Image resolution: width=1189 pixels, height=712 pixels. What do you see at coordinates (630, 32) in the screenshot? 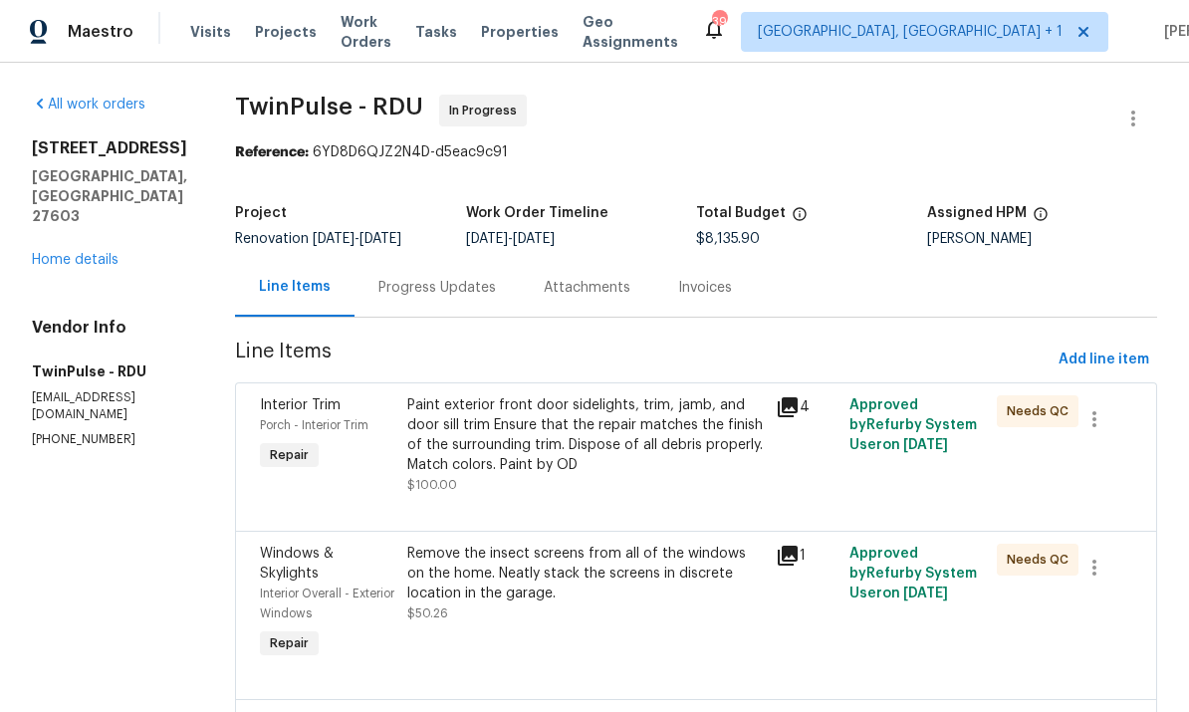
I see `span: Geo Assignments` at bounding box center [630, 32].